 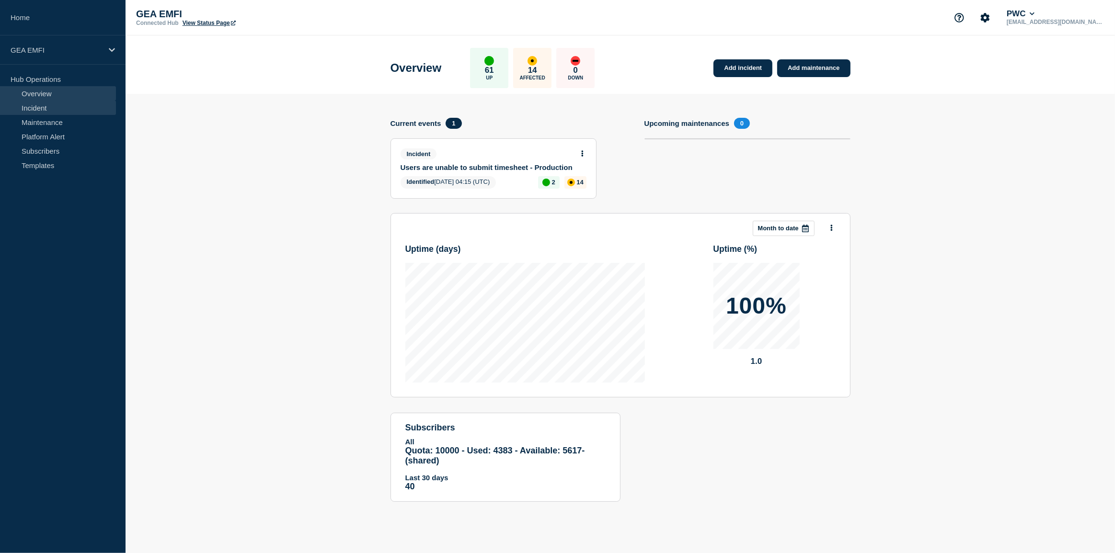 I want to click on button: PWC, so click(x=1020, y=14).